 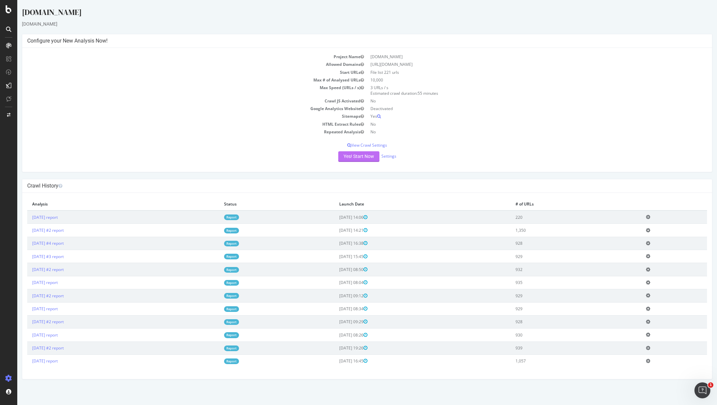 What do you see at coordinates (559, 230) in the screenshot?
I see `td: 1,350` at bounding box center [559, 230].